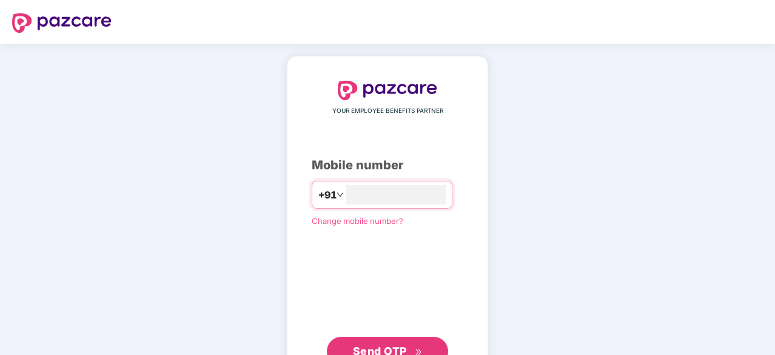  What do you see at coordinates (388, 165) in the screenshot?
I see `div: Mobile number` at bounding box center [388, 165].